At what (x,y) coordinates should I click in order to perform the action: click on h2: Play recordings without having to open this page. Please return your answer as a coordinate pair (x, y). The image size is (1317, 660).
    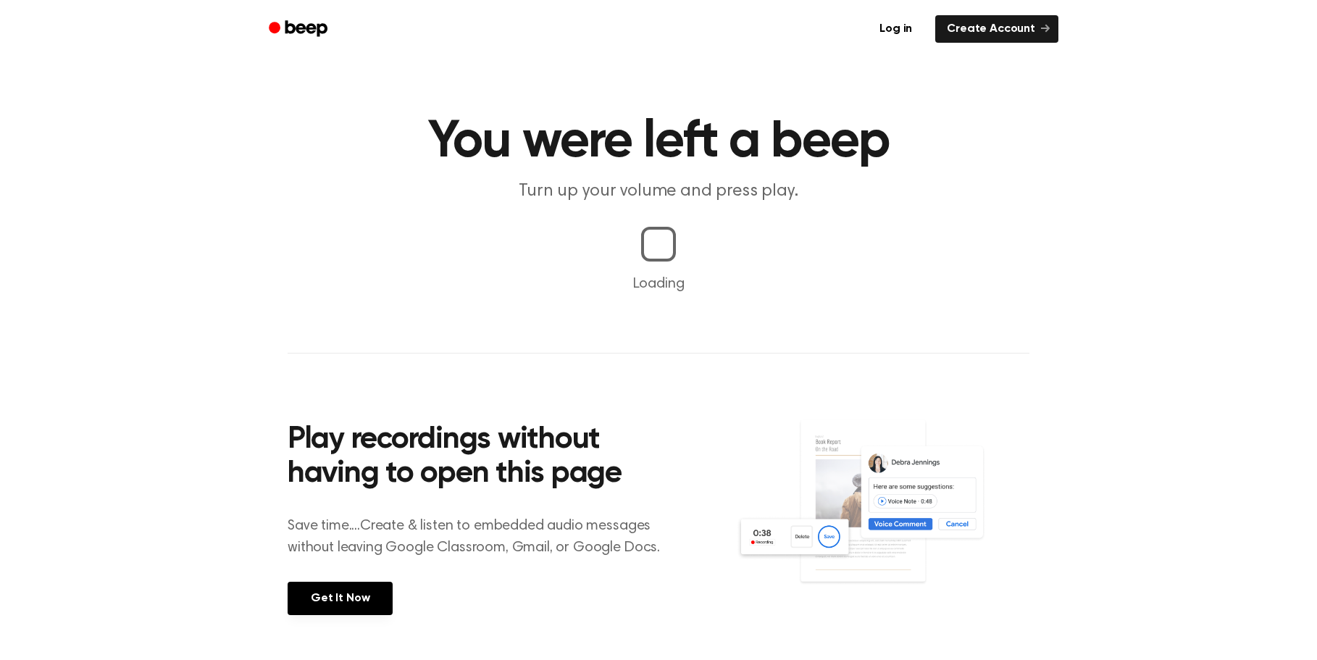
    Looking at the image, I should click on (482, 457).